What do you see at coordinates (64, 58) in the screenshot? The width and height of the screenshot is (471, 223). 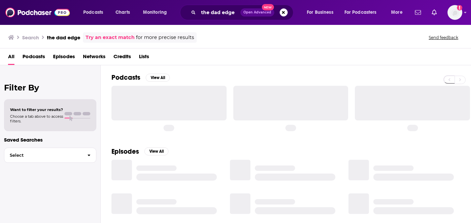 I see `a: Episodes` at bounding box center [64, 58].